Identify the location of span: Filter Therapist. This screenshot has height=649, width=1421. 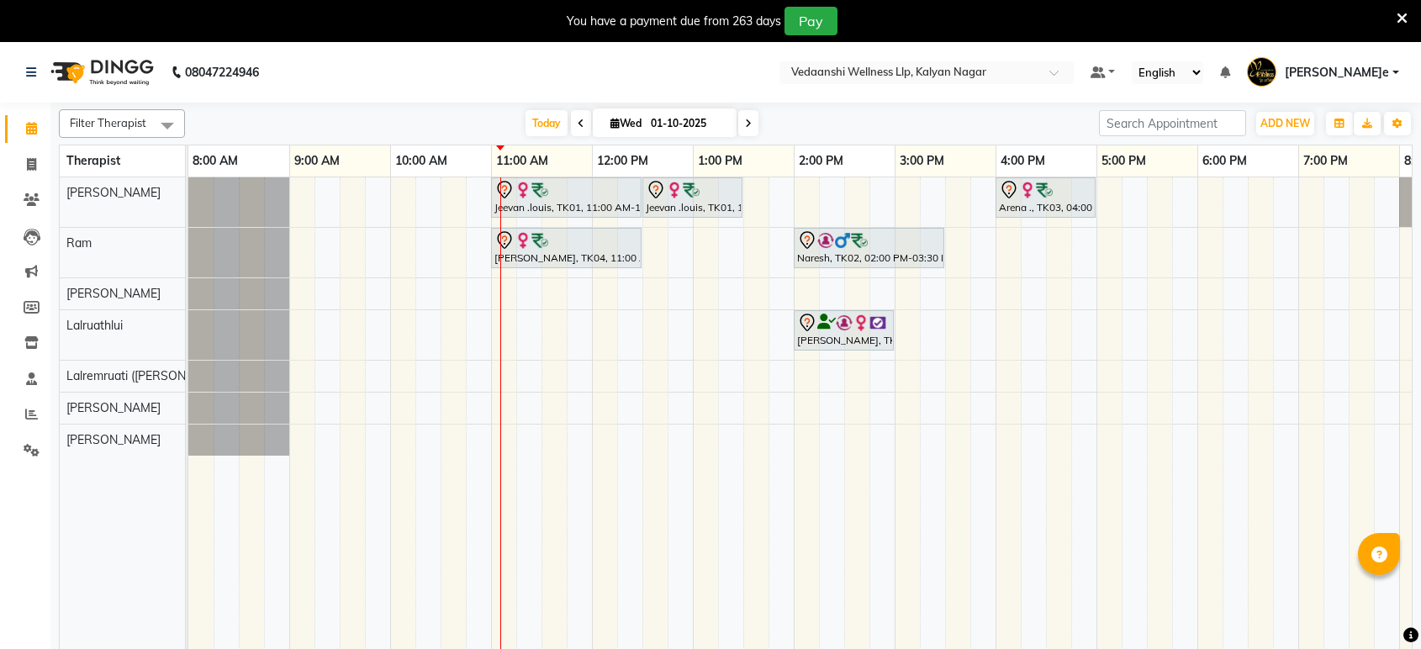
(108, 123).